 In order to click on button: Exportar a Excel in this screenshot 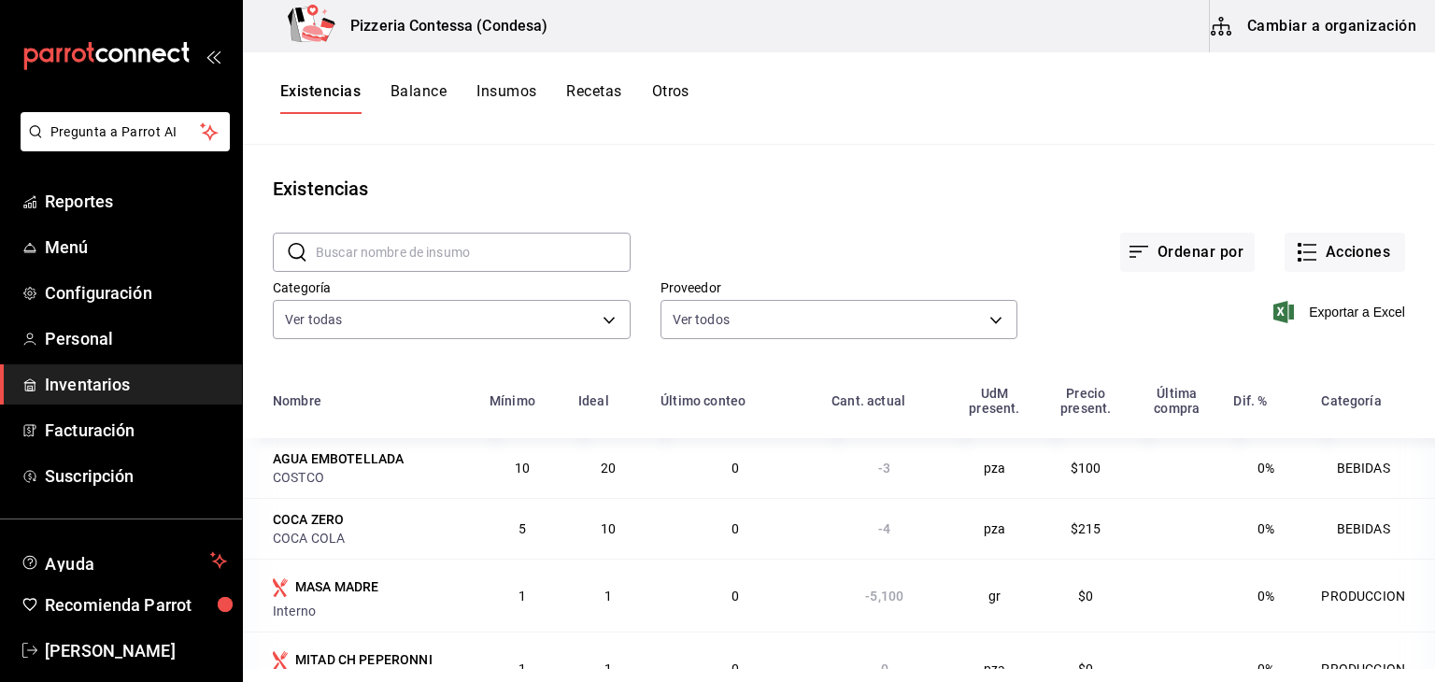, I will do `click(1340, 312)`.